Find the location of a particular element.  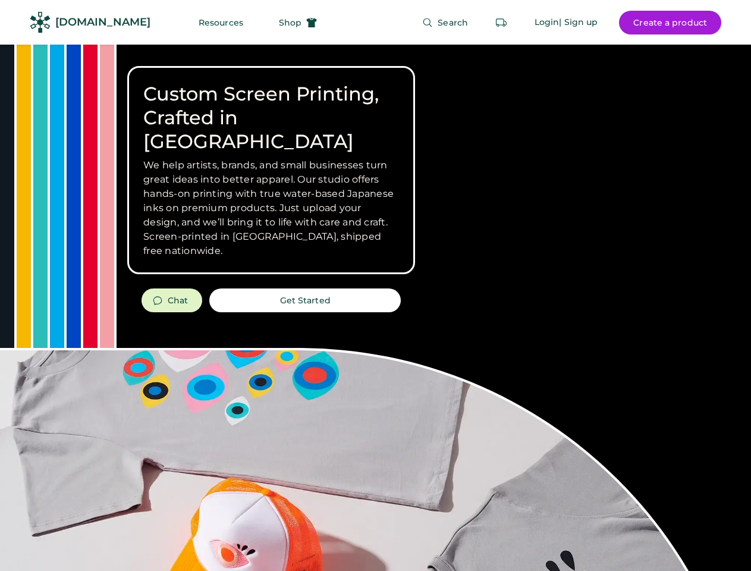

button: Chat is located at coordinates (172, 300).